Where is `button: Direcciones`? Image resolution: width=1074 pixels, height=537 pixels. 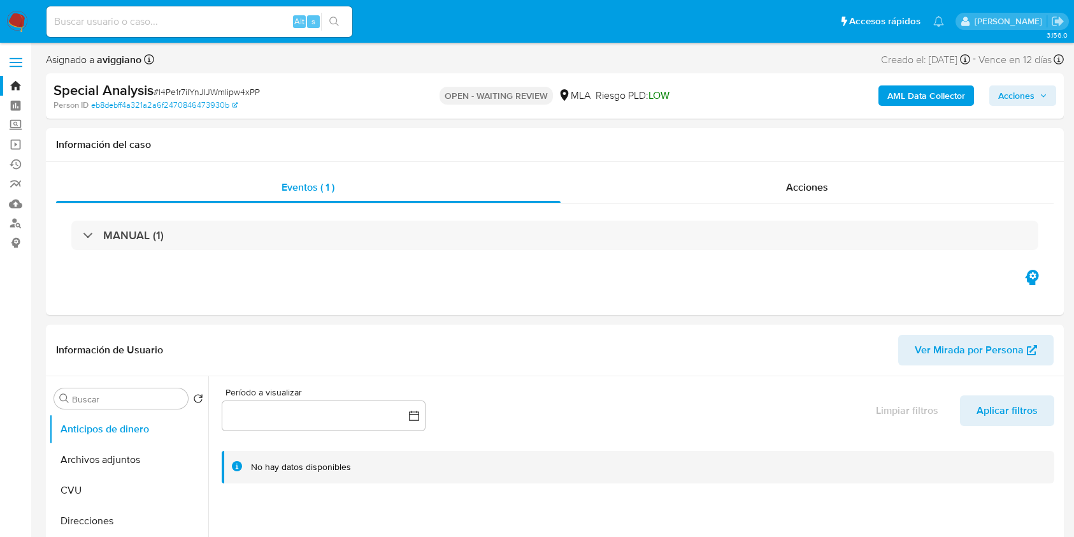 button: Direcciones is located at coordinates (129, 521).